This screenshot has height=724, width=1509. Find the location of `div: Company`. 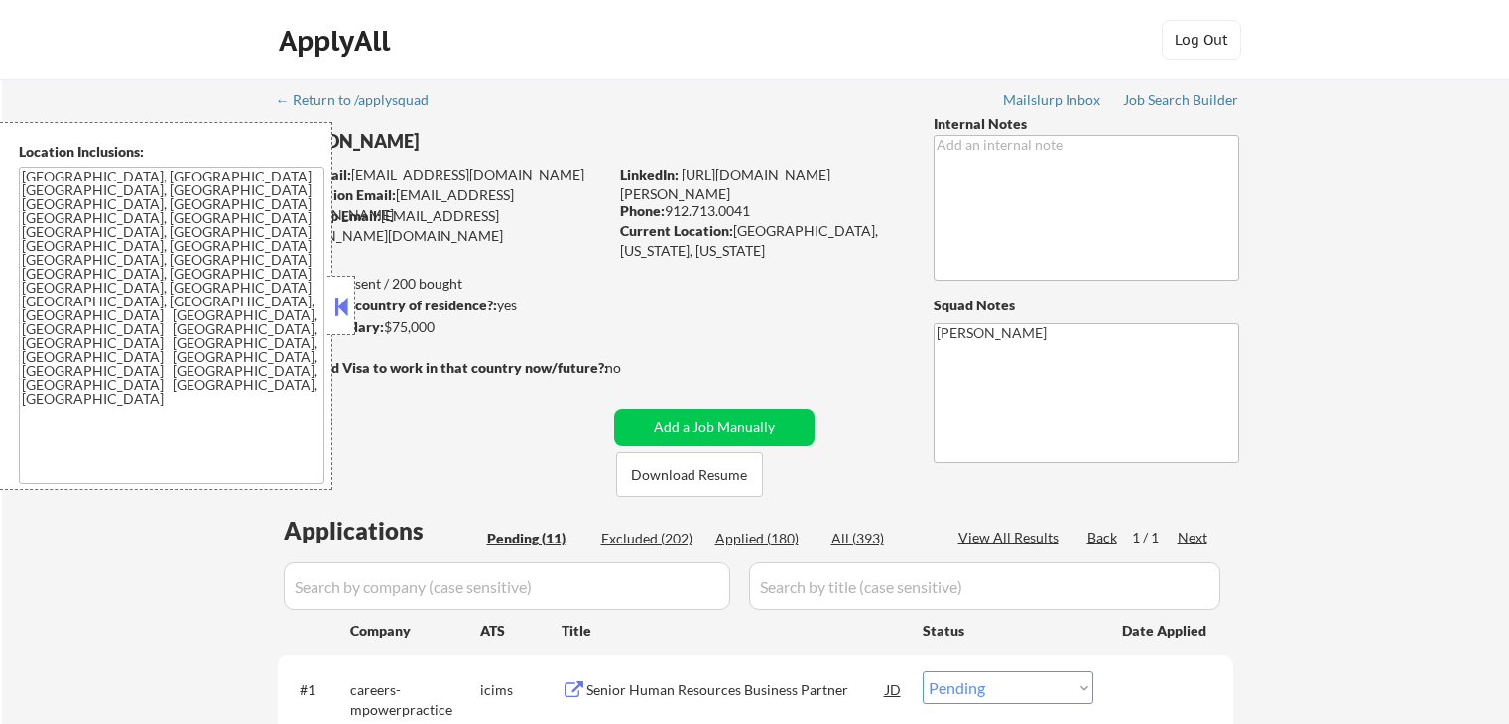

div: Company is located at coordinates (415, 631).